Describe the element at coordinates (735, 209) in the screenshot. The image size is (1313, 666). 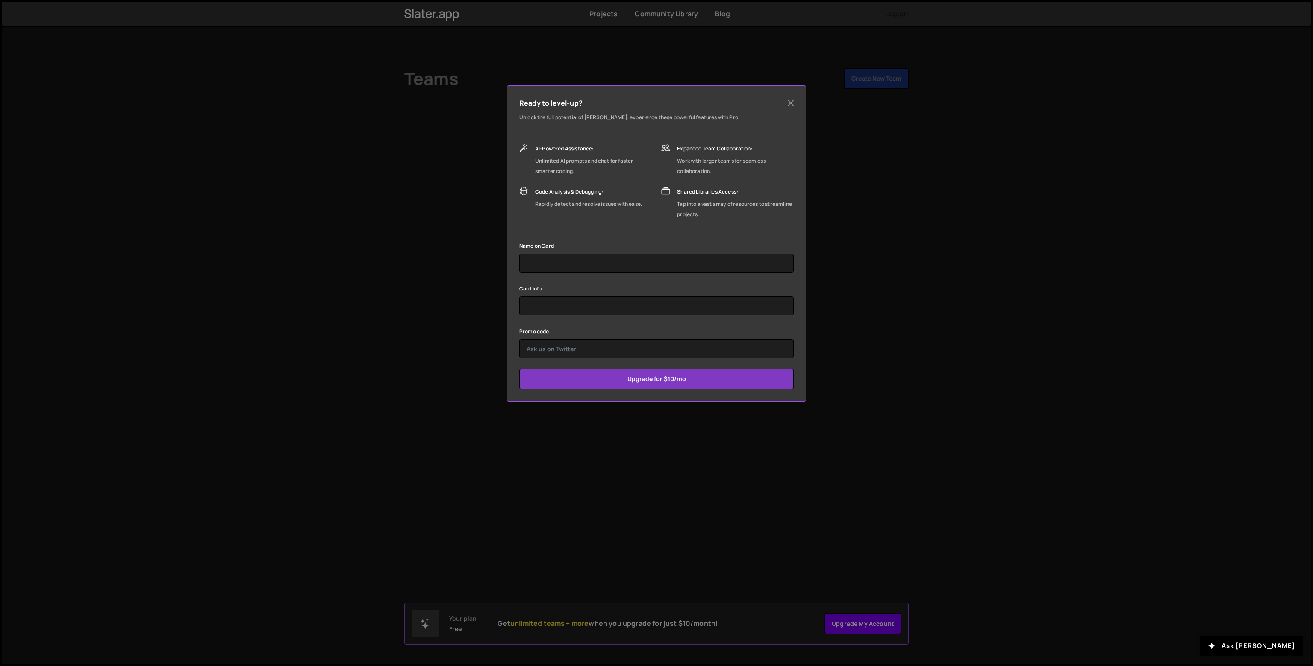
I see `div: Tap into a vast array of resources to streamline projects.` at that location.